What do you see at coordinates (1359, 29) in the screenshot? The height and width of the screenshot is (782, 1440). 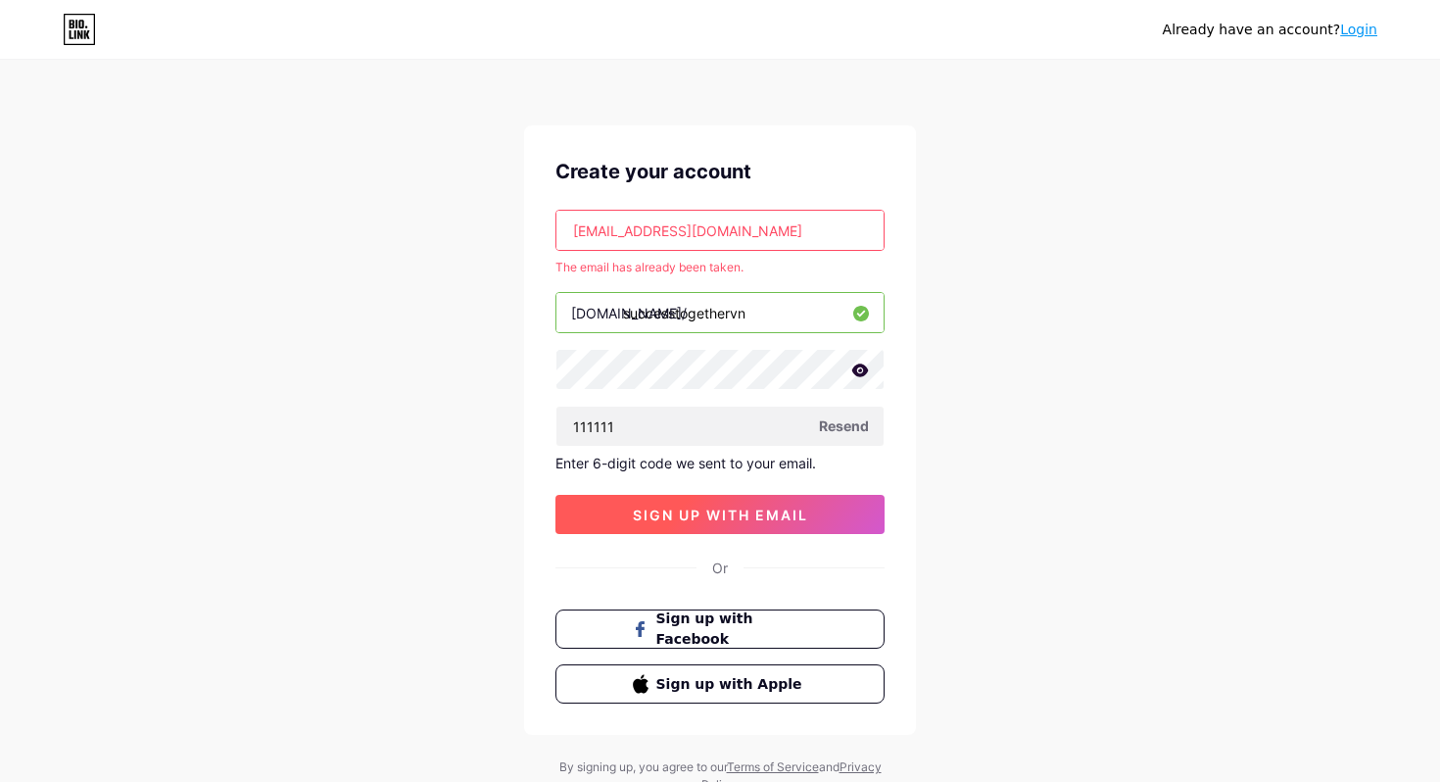 I see `a: Login` at bounding box center [1359, 29].